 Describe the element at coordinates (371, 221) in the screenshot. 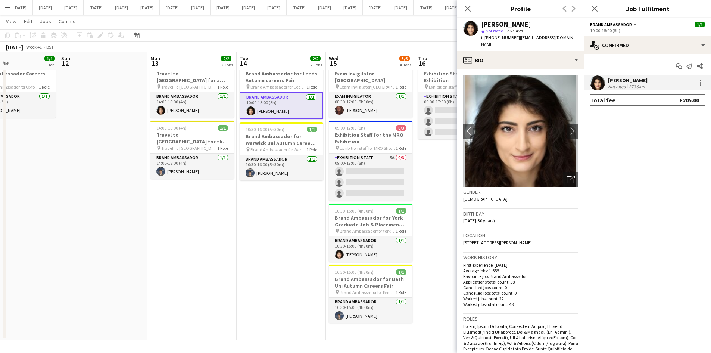

I see `h3: Brand Ambassador for York Graduate Job & Placement Fair` at that location.